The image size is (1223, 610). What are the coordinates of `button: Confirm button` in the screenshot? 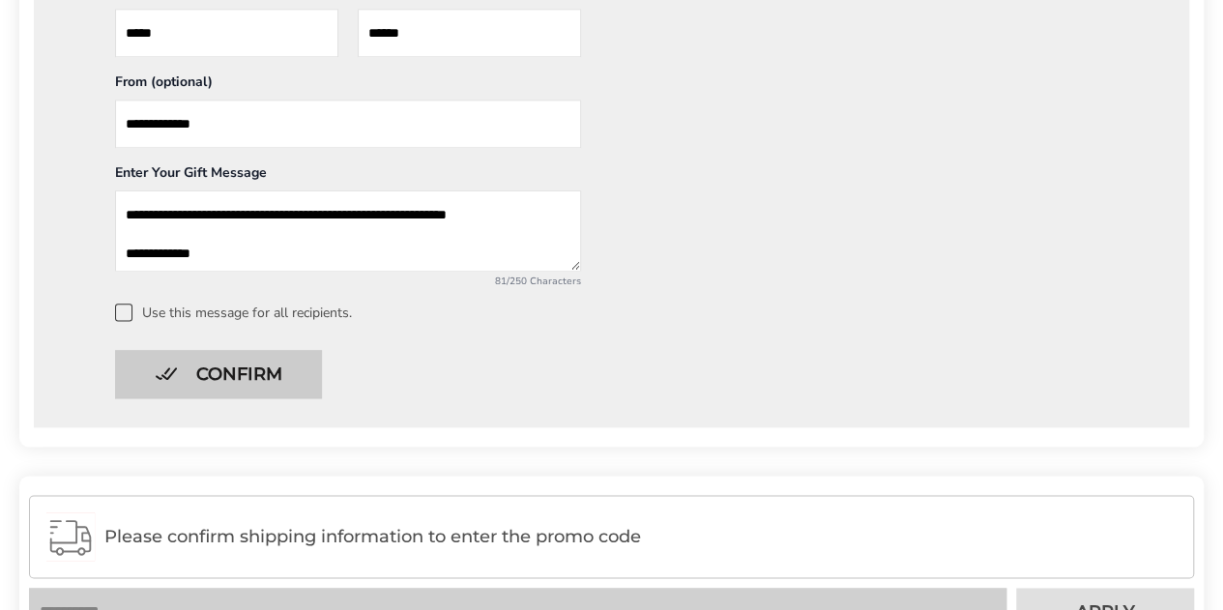 It's located at (218, 374).